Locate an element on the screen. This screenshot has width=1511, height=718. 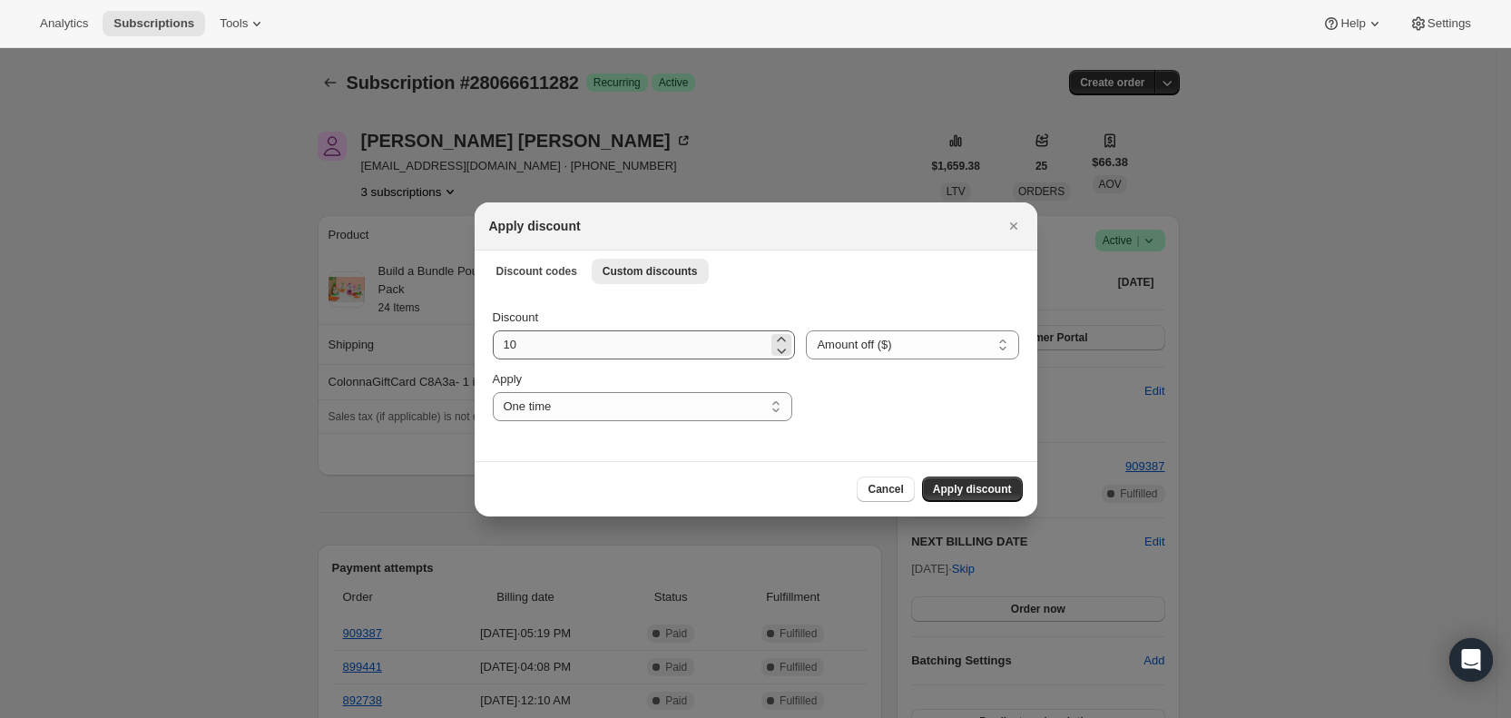
button: Close is located at coordinates (1014, 226).